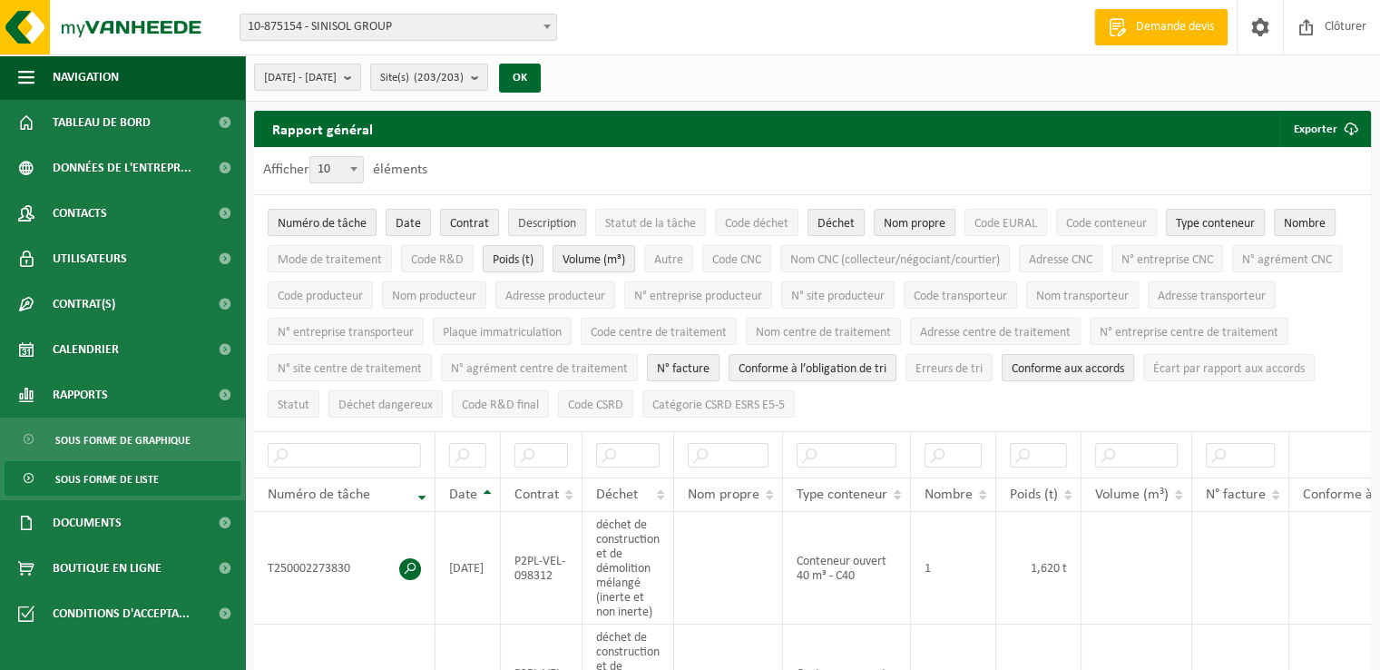 The height and width of the screenshot is (670, 1380). What do you see at coordinates (1189, 332) in the screenshot?
I see `span: N° entreprise centre de traitement` at bounding box center [1189, 332].